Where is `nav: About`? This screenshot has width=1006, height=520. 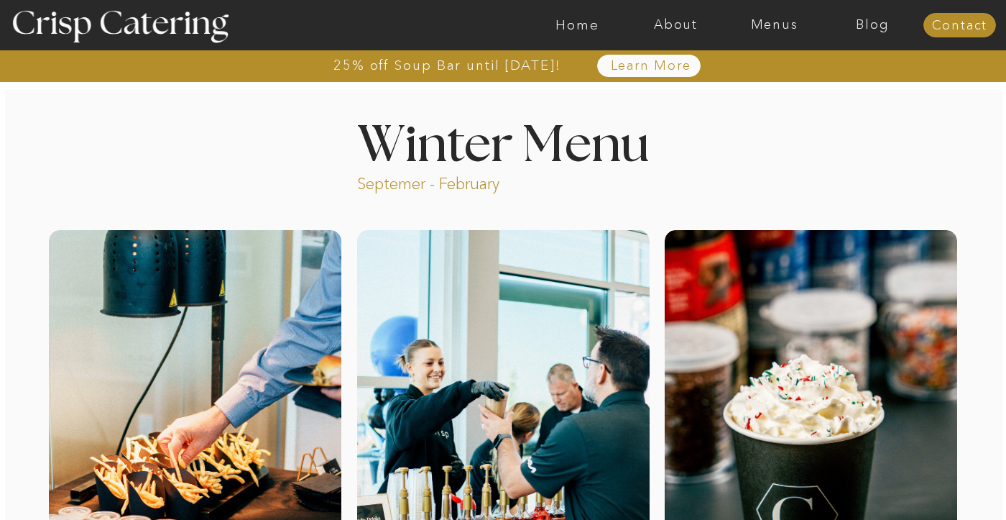 nav: About is located at coordinates (675, 25).